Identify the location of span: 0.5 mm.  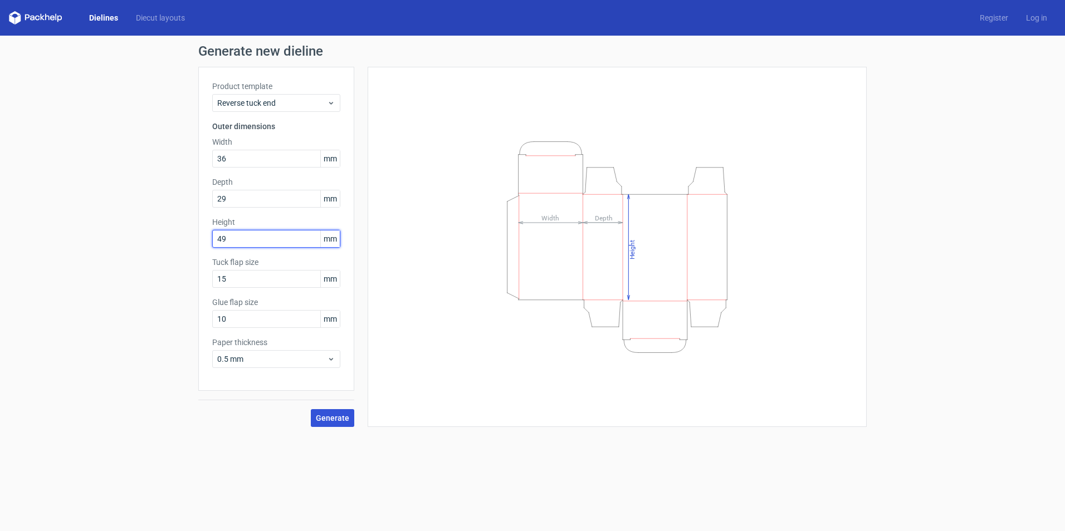
(272, 359).